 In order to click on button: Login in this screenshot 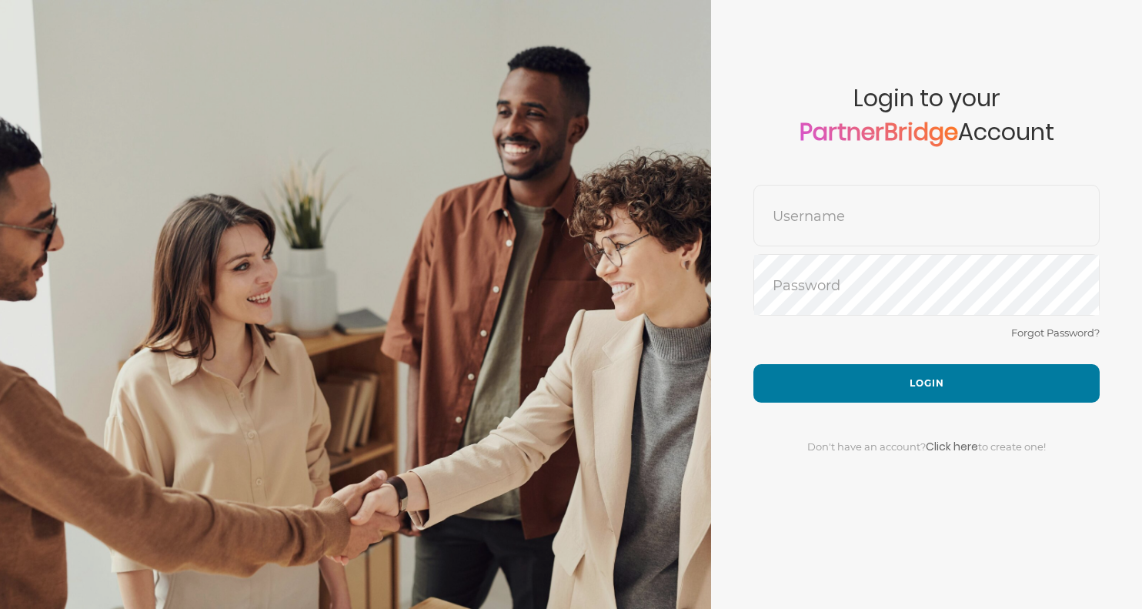, I will do `click(926, 383)`.